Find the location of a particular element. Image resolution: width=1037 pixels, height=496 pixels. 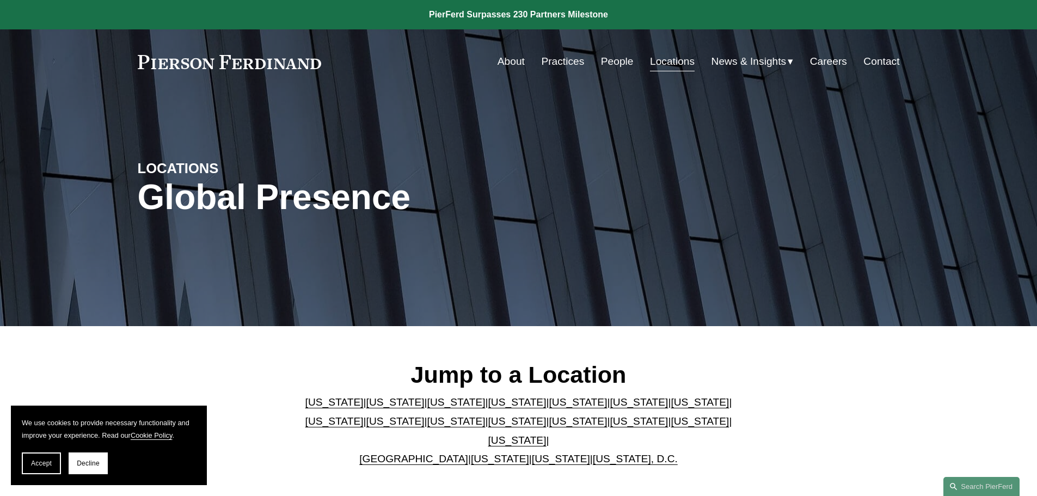

a: Search this site is located at coordinates (981, 486).